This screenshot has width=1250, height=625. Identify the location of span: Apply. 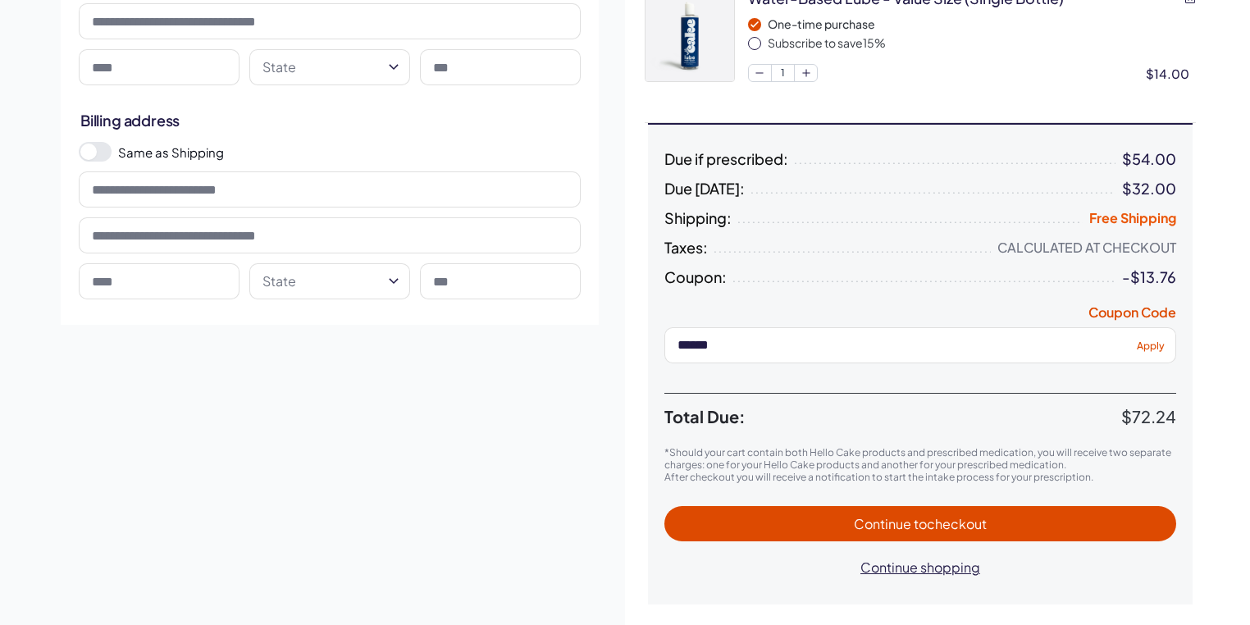
(1151, 345).